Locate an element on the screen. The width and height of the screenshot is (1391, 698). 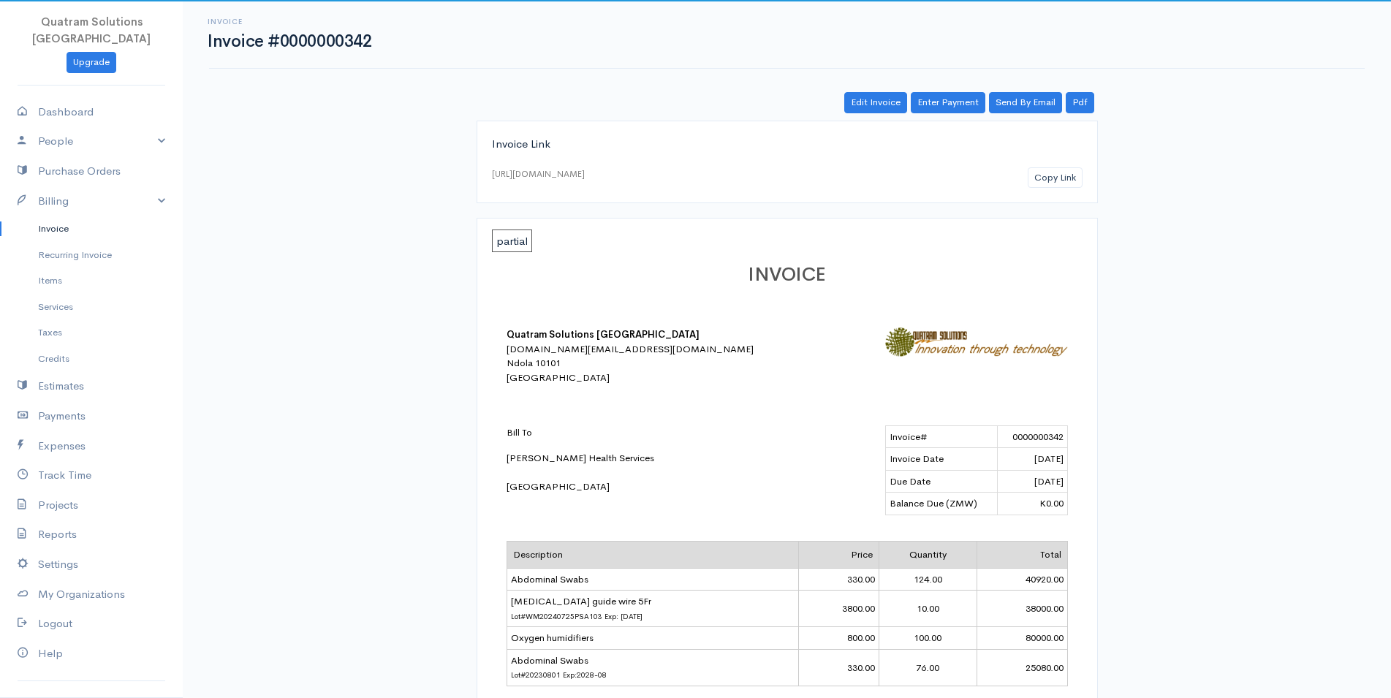
a: Pdf is located at coordinates (1079, 102).